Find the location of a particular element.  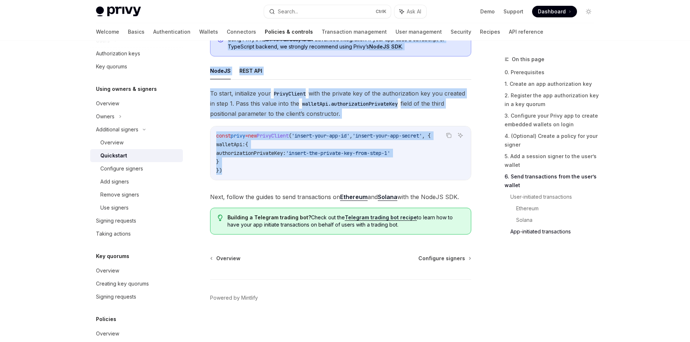

a: API reference is located at coordinates (526, 32).